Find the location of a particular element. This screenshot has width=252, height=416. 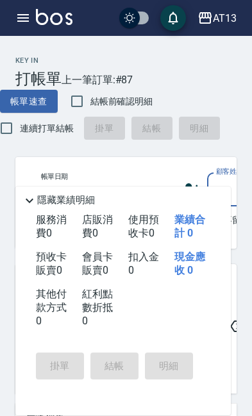

span: 預收卡販賣 0 is located at coordinates (51, 264).